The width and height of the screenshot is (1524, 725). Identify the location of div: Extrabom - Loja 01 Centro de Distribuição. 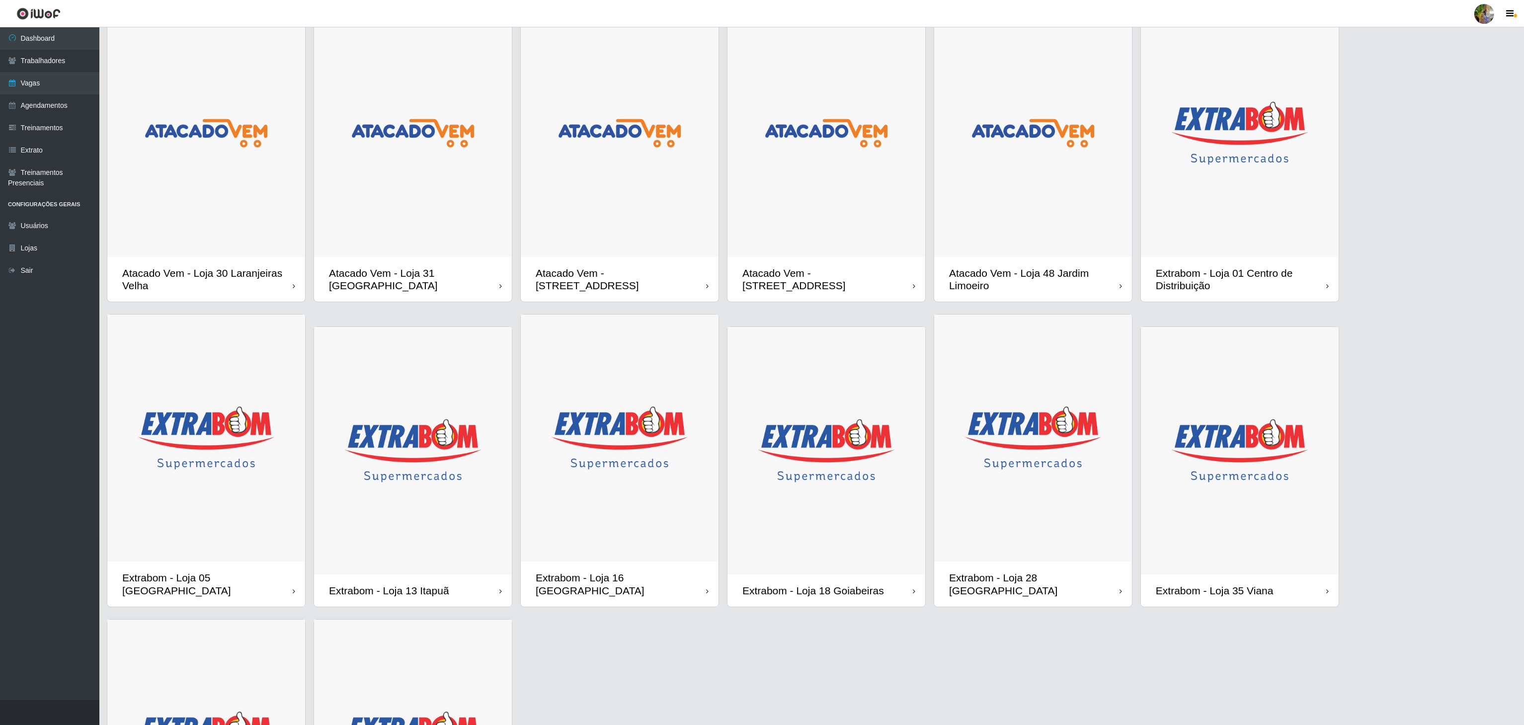
(1241, 279).